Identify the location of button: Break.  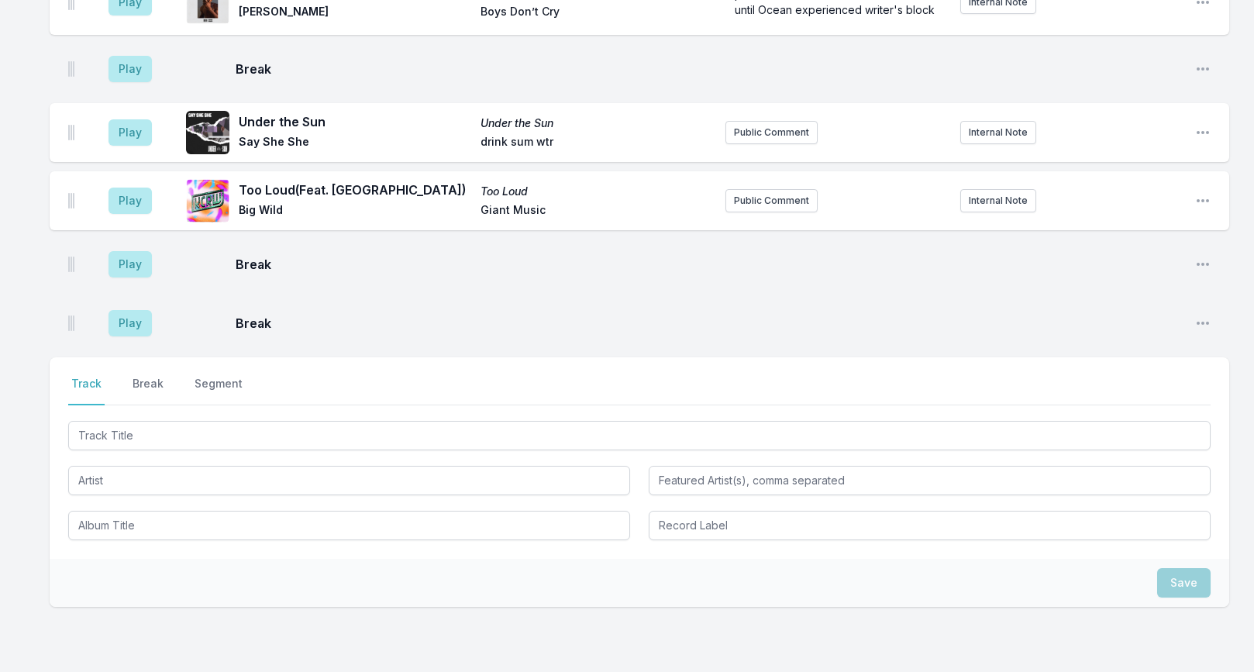
(148, 391).